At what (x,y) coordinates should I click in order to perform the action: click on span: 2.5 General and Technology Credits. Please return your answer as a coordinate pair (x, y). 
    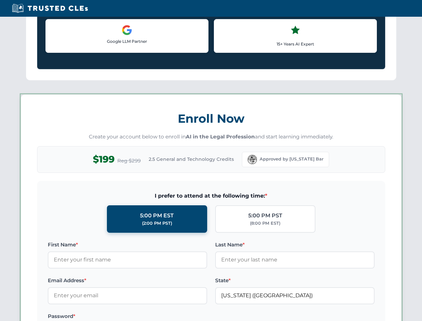
    Looking at the image, I should click on (191, 159).